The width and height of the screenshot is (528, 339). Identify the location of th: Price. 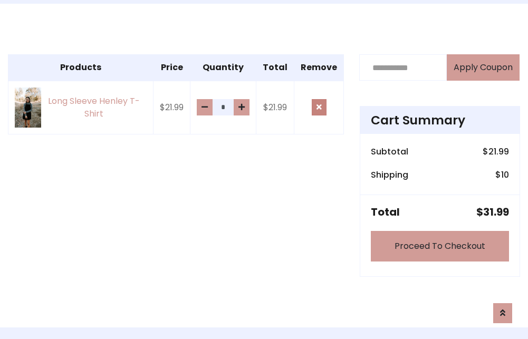
(172, 68).